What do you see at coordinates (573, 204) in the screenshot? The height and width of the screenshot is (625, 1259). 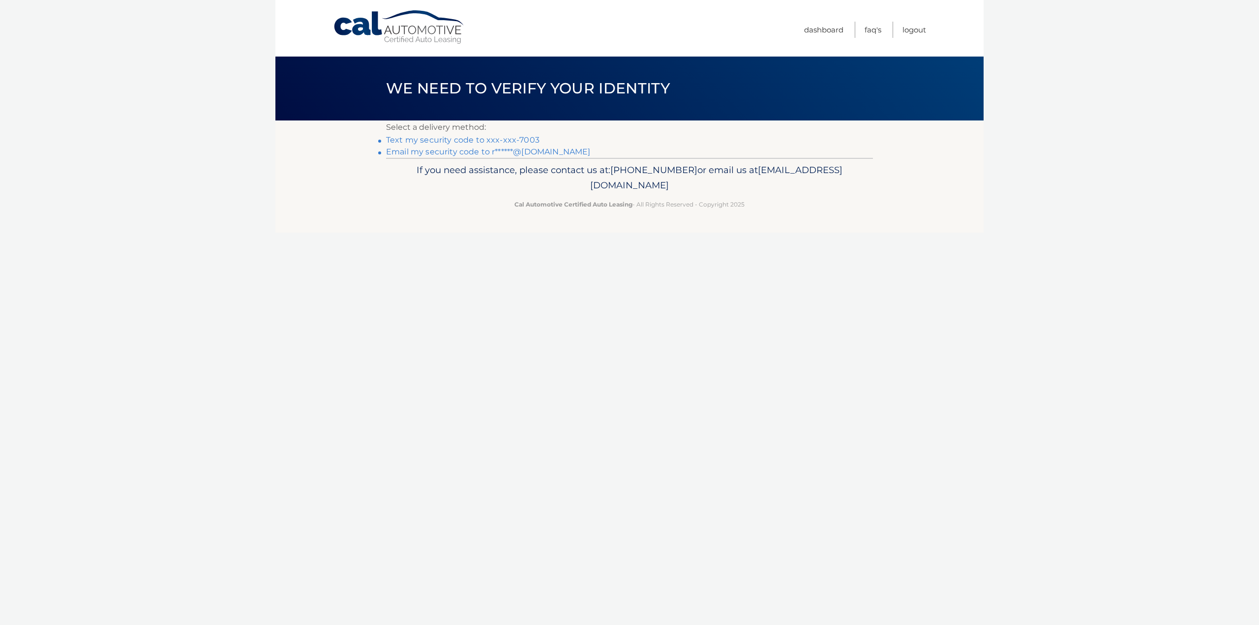 I see `strong: Cal Automotive Certified Auto Leasing` at bounding box center [573, 204].